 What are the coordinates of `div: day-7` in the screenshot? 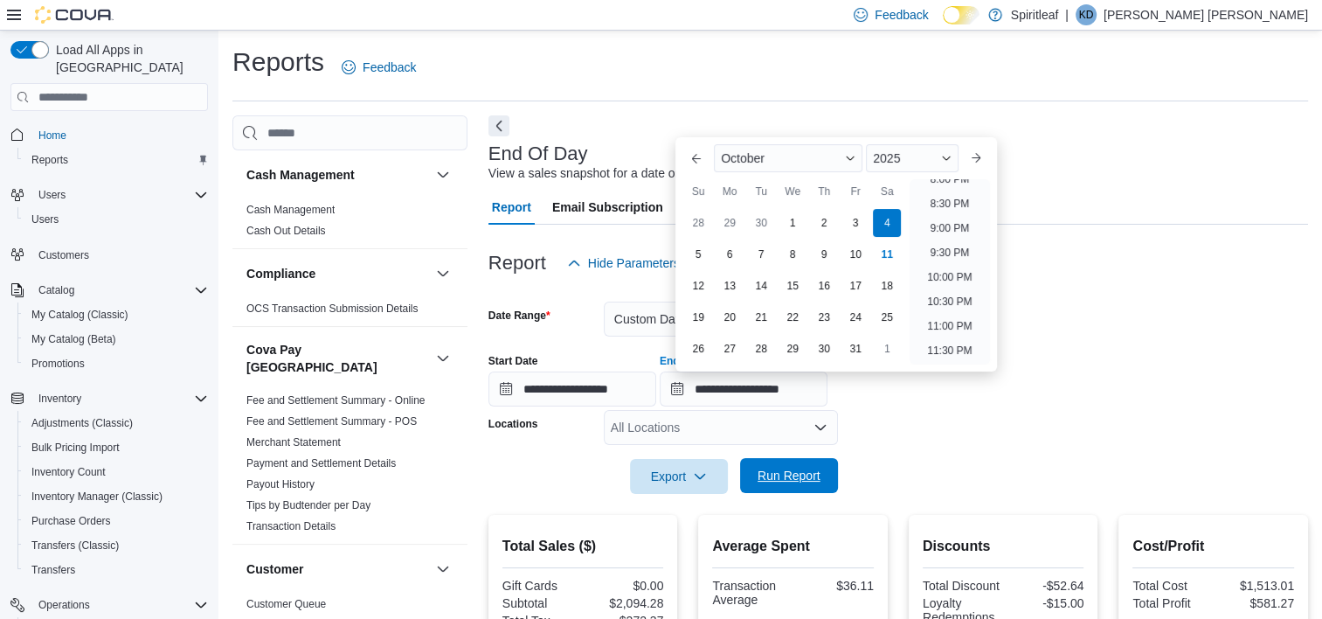 It's located at (761, 254).